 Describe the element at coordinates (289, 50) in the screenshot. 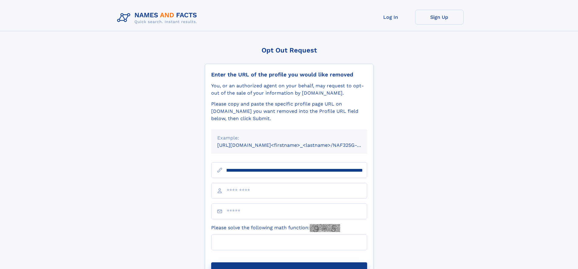

I see `div: Opt Out Request` at that location.